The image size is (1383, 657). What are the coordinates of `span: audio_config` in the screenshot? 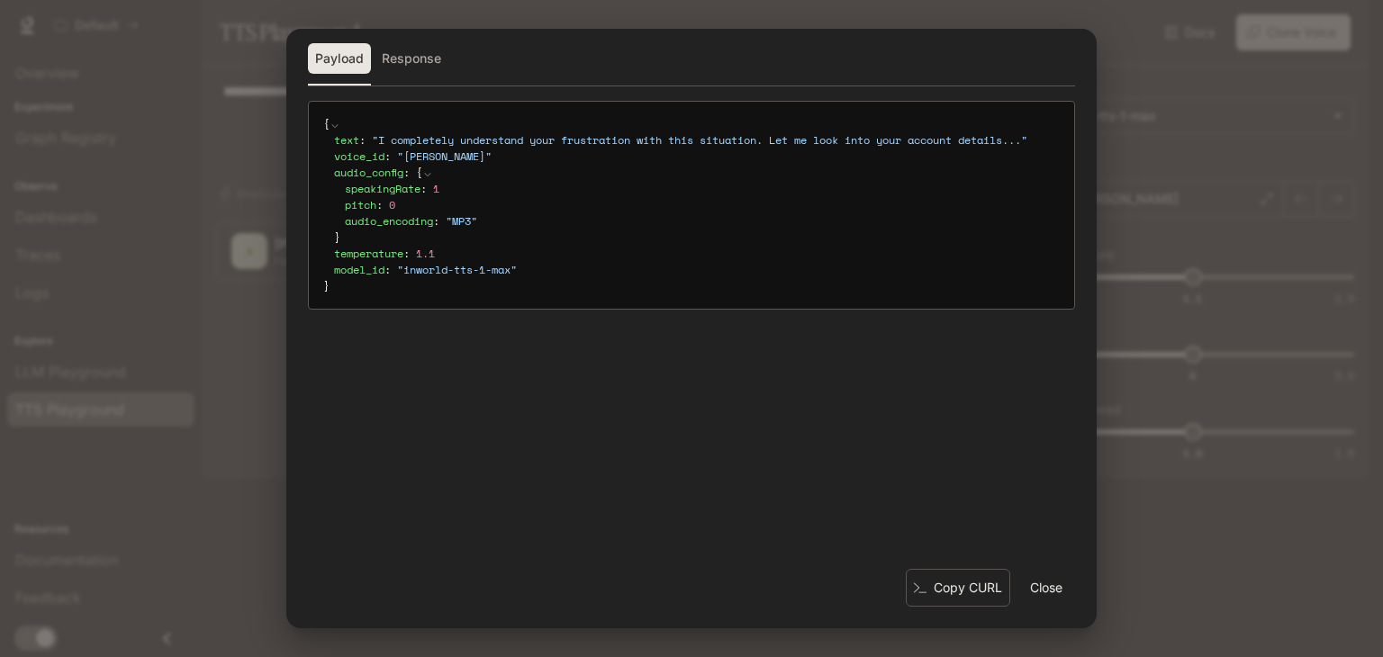 It's located at (368, 172).